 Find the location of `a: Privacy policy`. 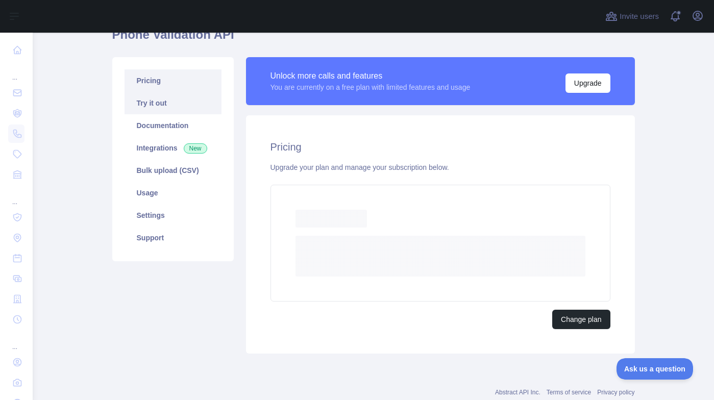

a: Privacy policy is located at coordinates (615, 392).